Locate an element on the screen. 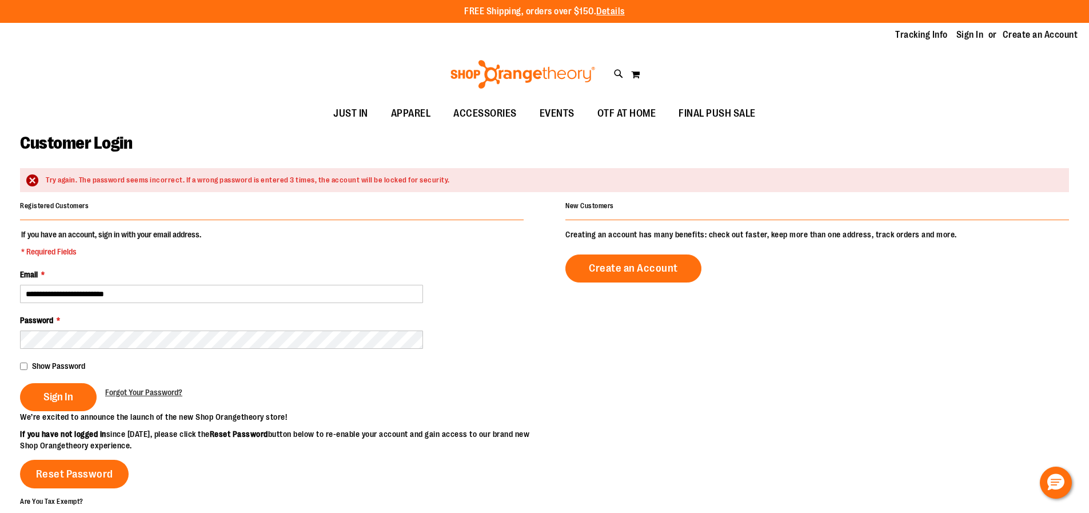 The height and width of the screenshot is (513, 1089). span: APPAREL is located at coordinates (411, 113).